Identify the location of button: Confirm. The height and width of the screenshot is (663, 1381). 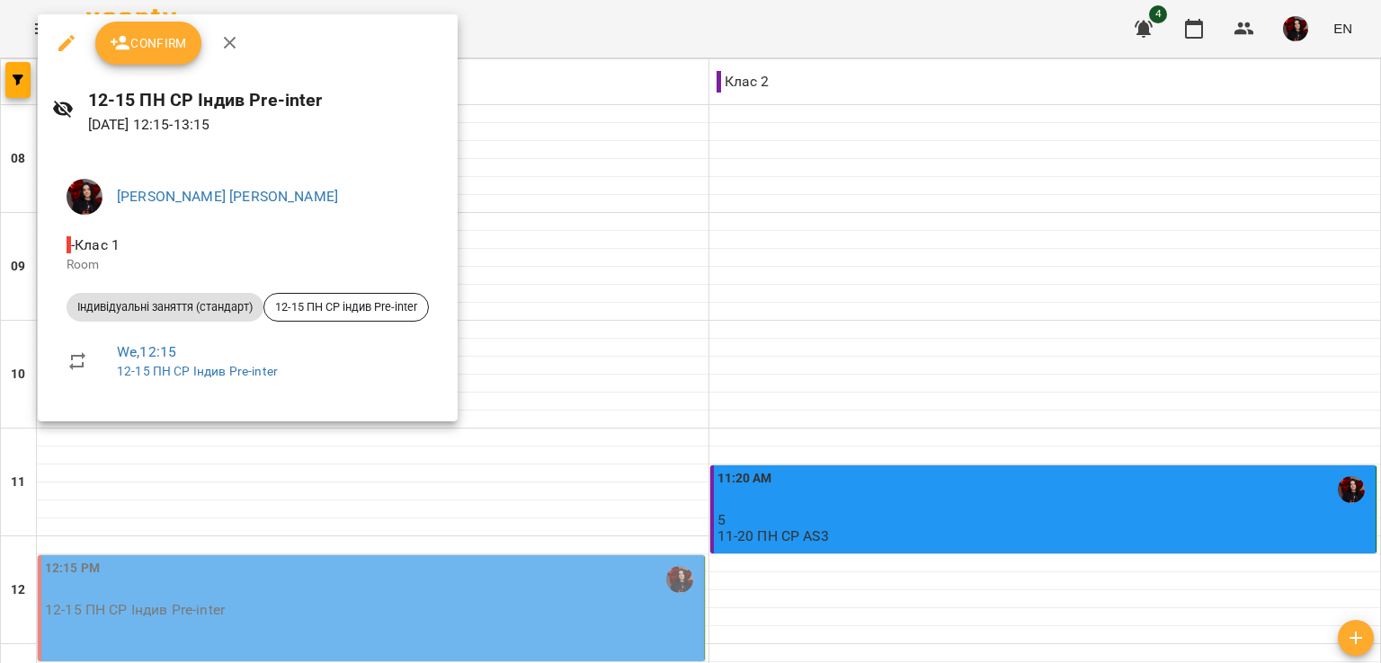
(148, 43).